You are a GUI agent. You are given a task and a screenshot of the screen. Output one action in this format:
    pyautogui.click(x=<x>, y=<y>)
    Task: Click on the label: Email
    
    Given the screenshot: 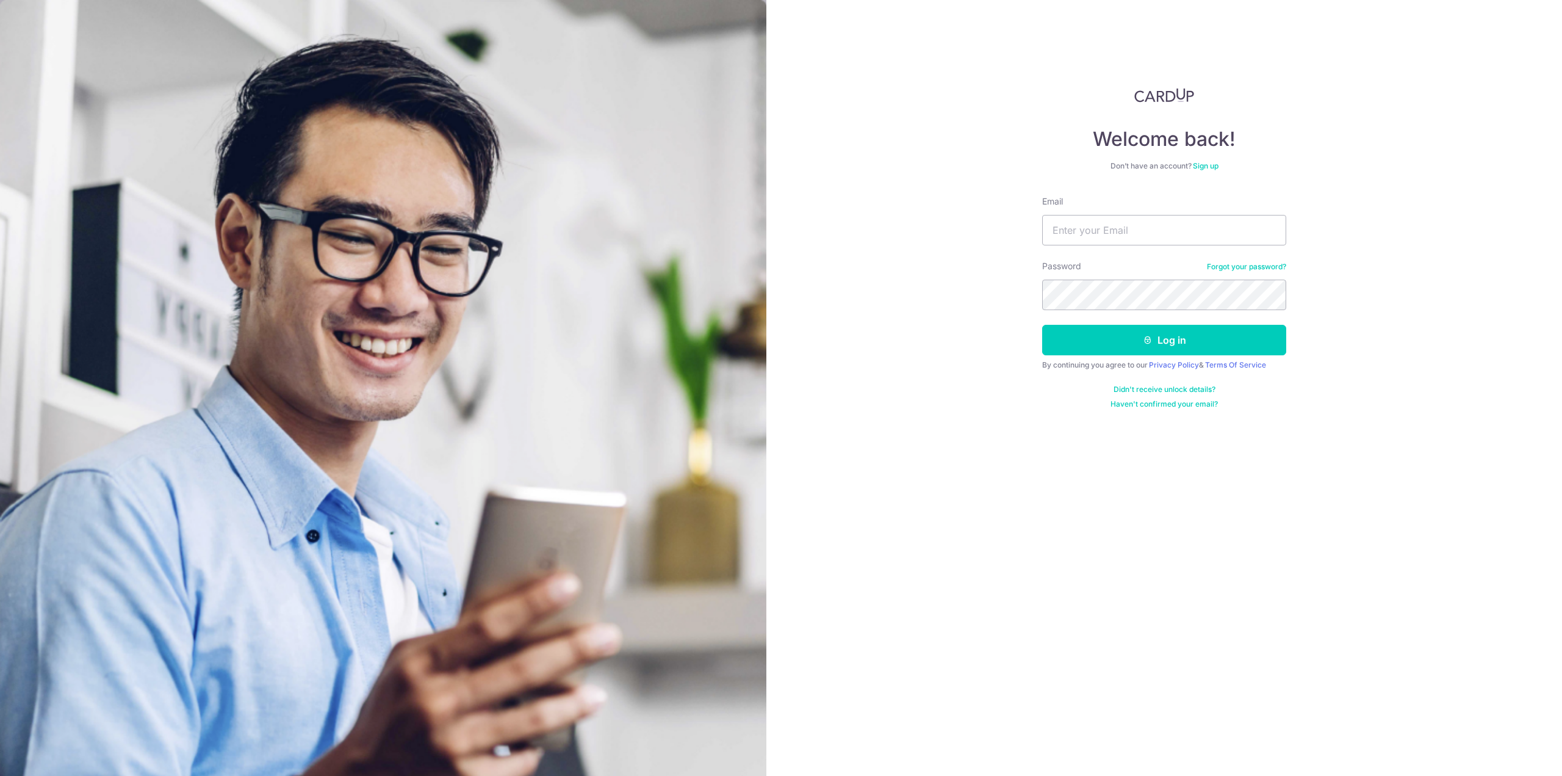 What is the action you would take?
    pyautogui.click(x=1053, y=201)
    